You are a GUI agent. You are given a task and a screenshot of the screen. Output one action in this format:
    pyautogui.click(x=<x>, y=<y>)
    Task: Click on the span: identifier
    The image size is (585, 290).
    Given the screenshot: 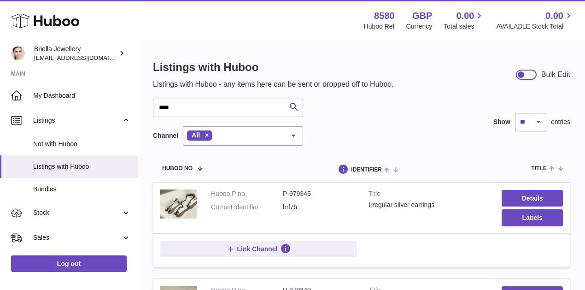 What is the action you would take?
    pyautogui.click(x=366, y=169)
    